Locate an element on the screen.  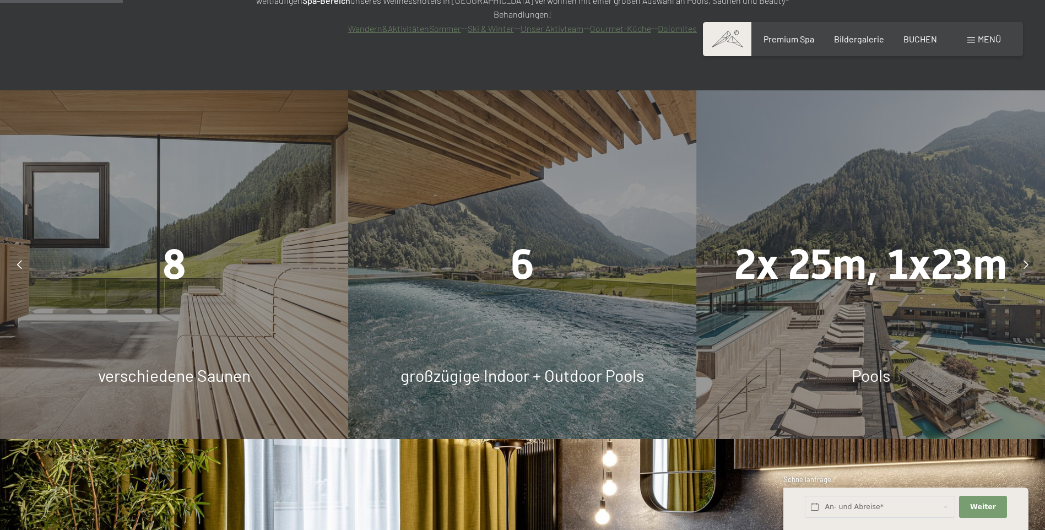
a: Dolomites is located at coordinates (677, 28).